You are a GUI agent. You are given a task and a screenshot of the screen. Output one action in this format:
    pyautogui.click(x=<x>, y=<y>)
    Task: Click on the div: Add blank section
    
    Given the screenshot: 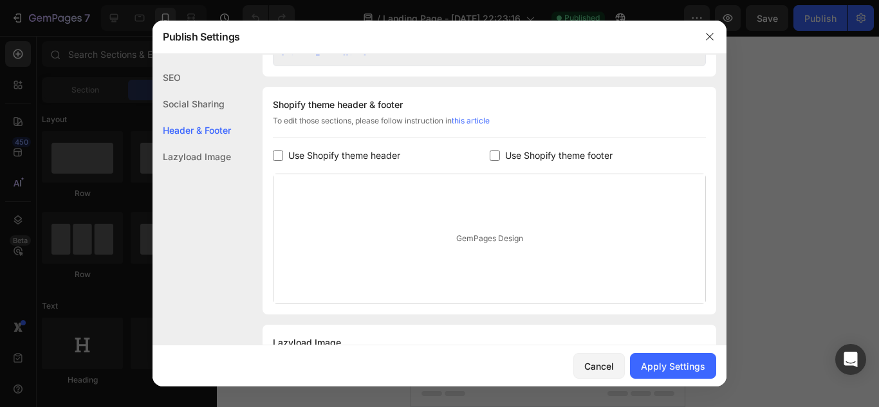 What is the action you would take?
    pyautogui.click(x=137, y=217)
    